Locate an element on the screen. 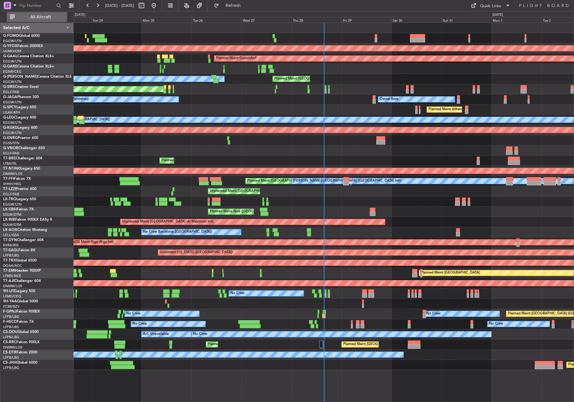 Image resolution: width=574 pixels, height=402 pixels. span: T7-EAGL is located at coordinates (11, 250).